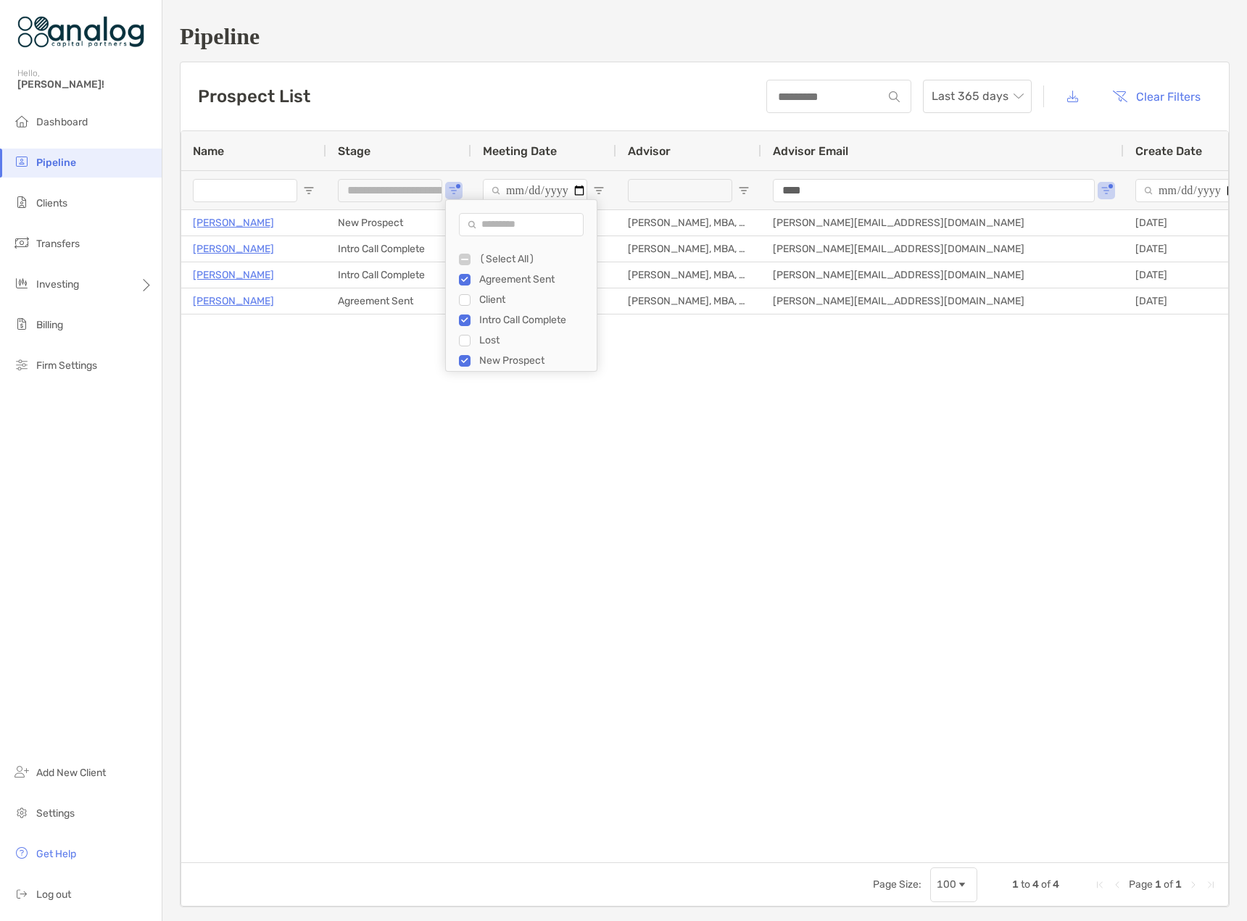 The width and height of the screenshot is (1247, 921). Describe the element at coordinates (22, 324) in the screenshot. I see `img: billing icon` at that location.